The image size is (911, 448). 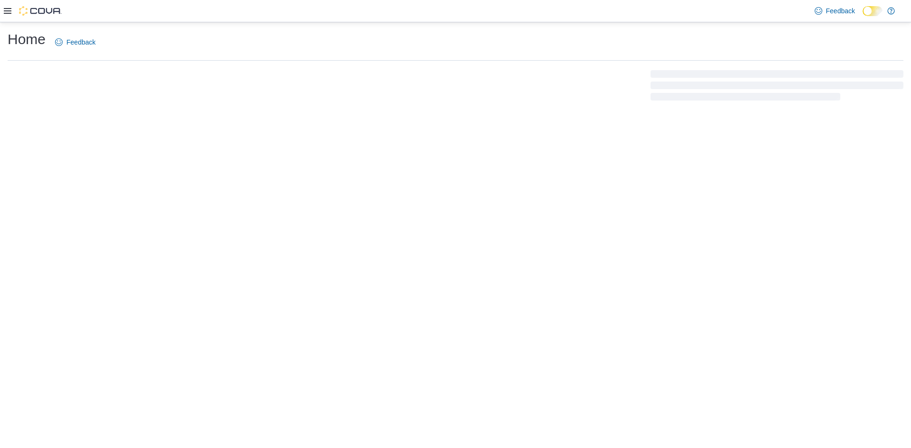 What do you see at coordinates (777, 87) in the screenshot?
I see `span: Loading` at bounding box center [777, 87].